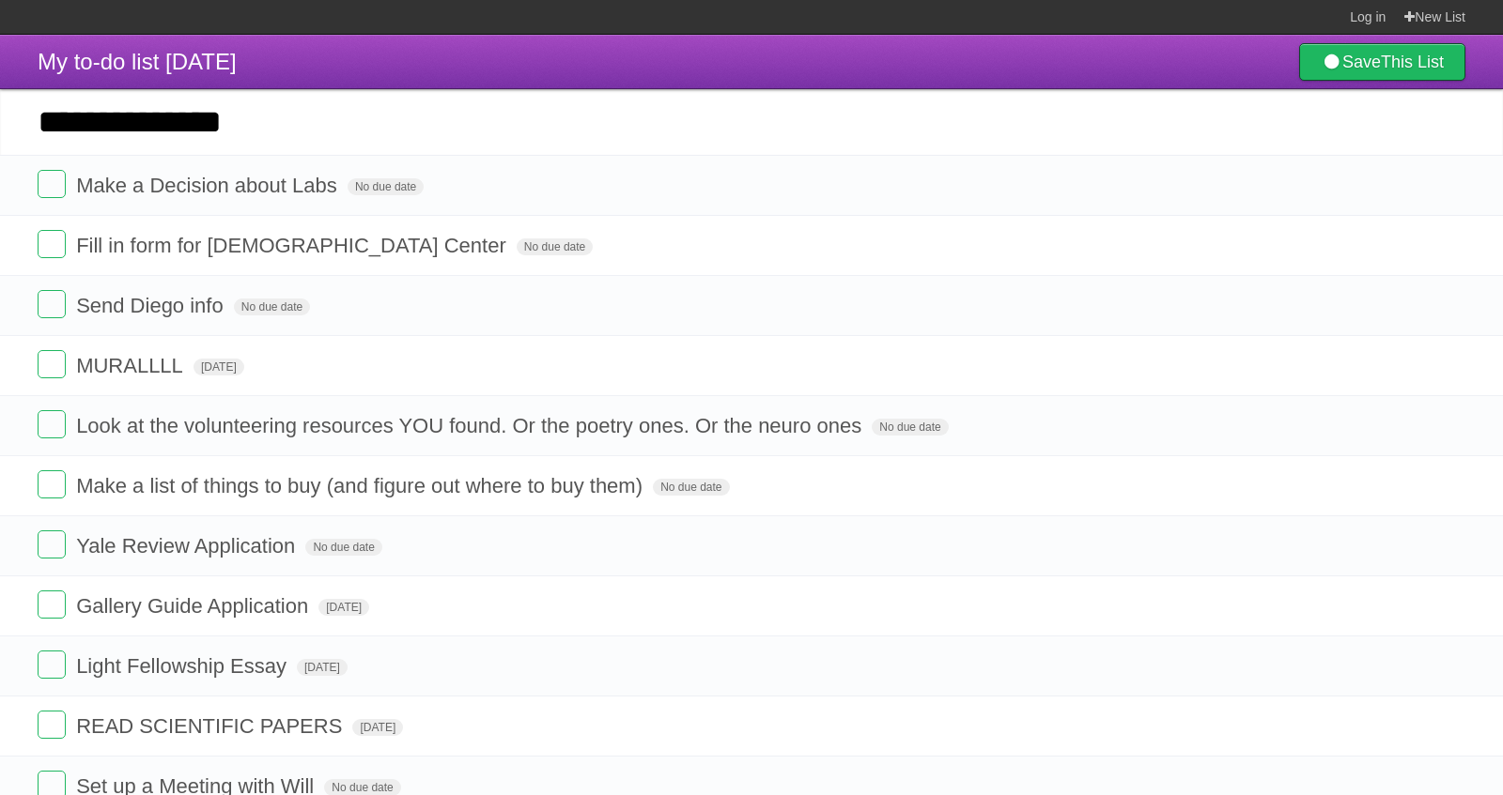 The height and width of the screenshot is (795, 1503). What do you see at coordinates (152, 305) in the screenshot?
I see `span: Send Diego info` at bounding box center [152, 305].